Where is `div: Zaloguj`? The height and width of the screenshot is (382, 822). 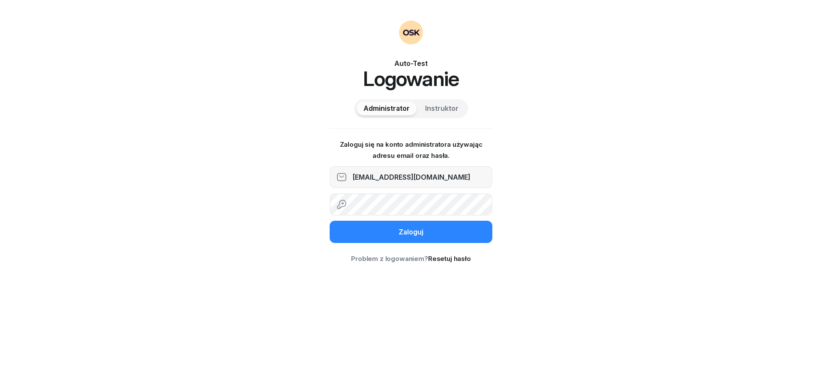
div: Zaloguj is located at coordinates (411, 232).